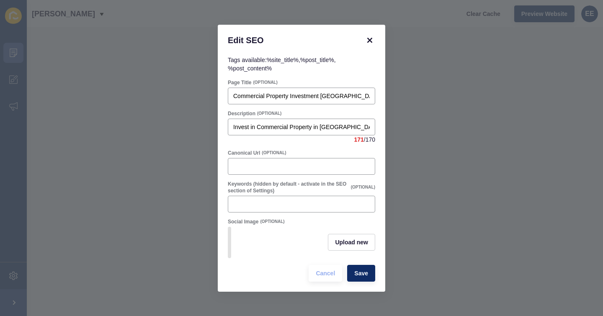 The image size is (603, 316). I want to click on label: Keywords (hidden by default - activate in the SEO section of Settings), so click(288, 187).